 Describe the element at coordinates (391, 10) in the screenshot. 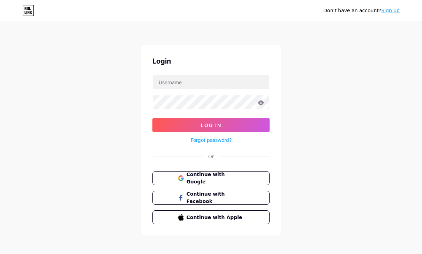

I see `a: Sign up` at that location.